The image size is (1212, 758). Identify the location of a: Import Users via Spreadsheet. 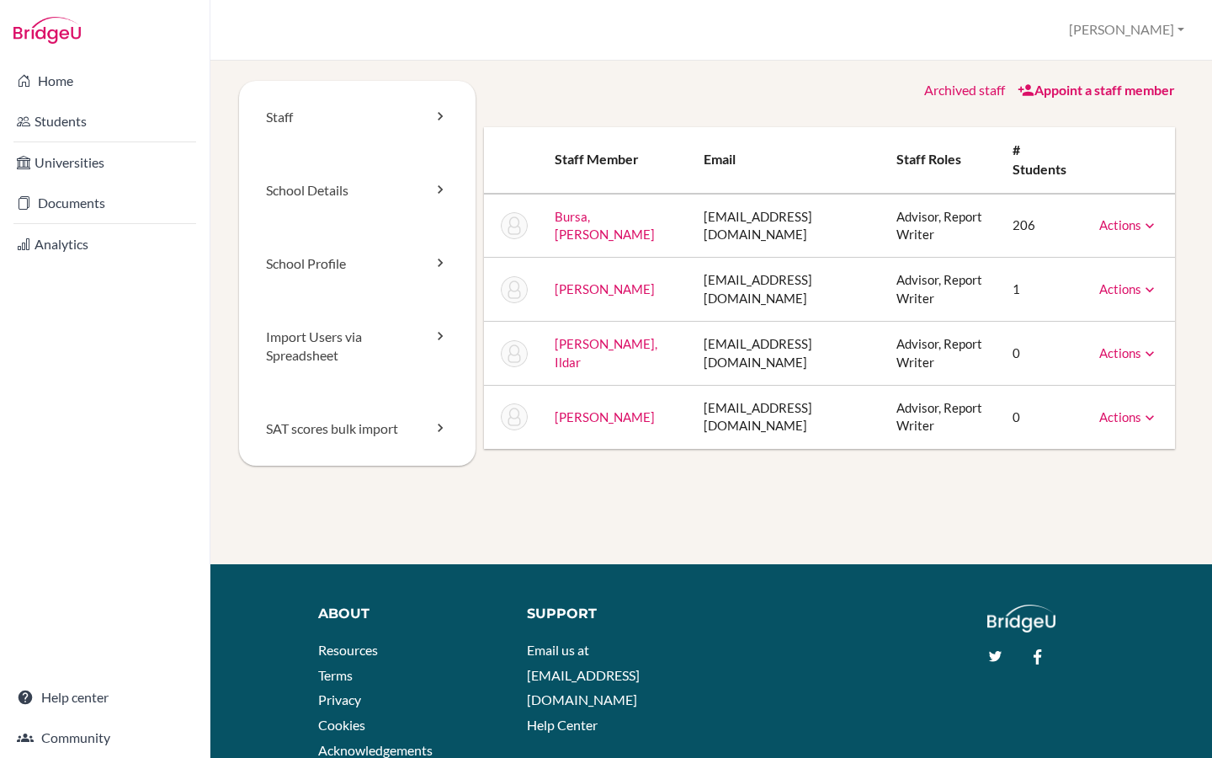
(357, 347).